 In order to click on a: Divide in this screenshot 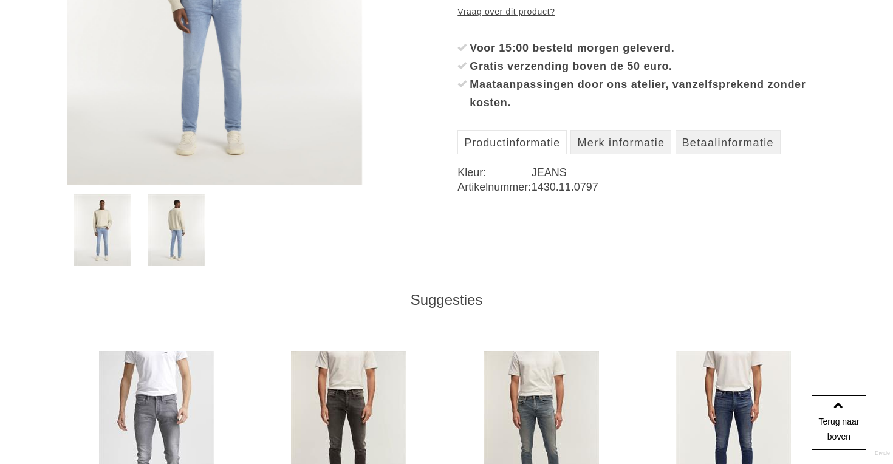, I will do `click(882, 453)`.